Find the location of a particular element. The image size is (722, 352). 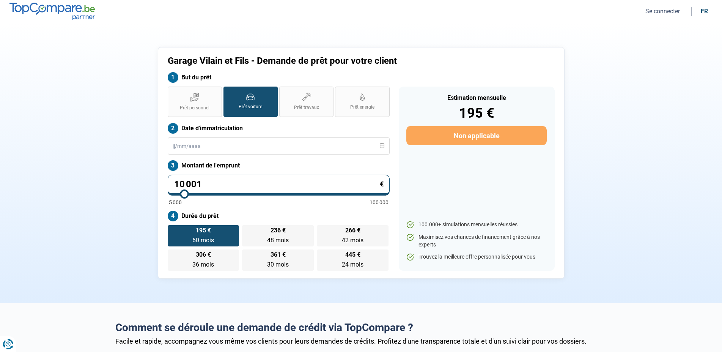

label: Montant de l'emprunt is located at coordinates (278, 165).